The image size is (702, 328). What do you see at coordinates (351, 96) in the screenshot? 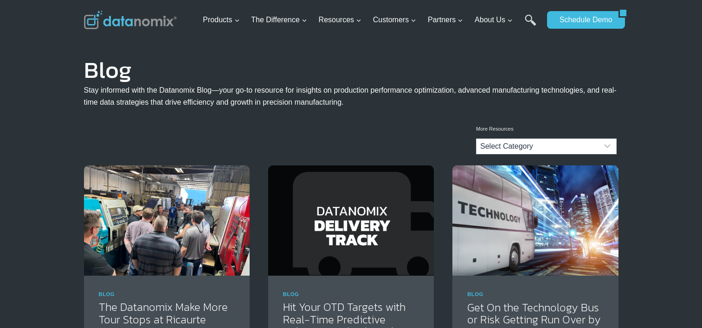
I see `p: Stay informed with the Datanomix Blog—your go-to resource for insights on production performance ...` at bounding box center [351, 96].